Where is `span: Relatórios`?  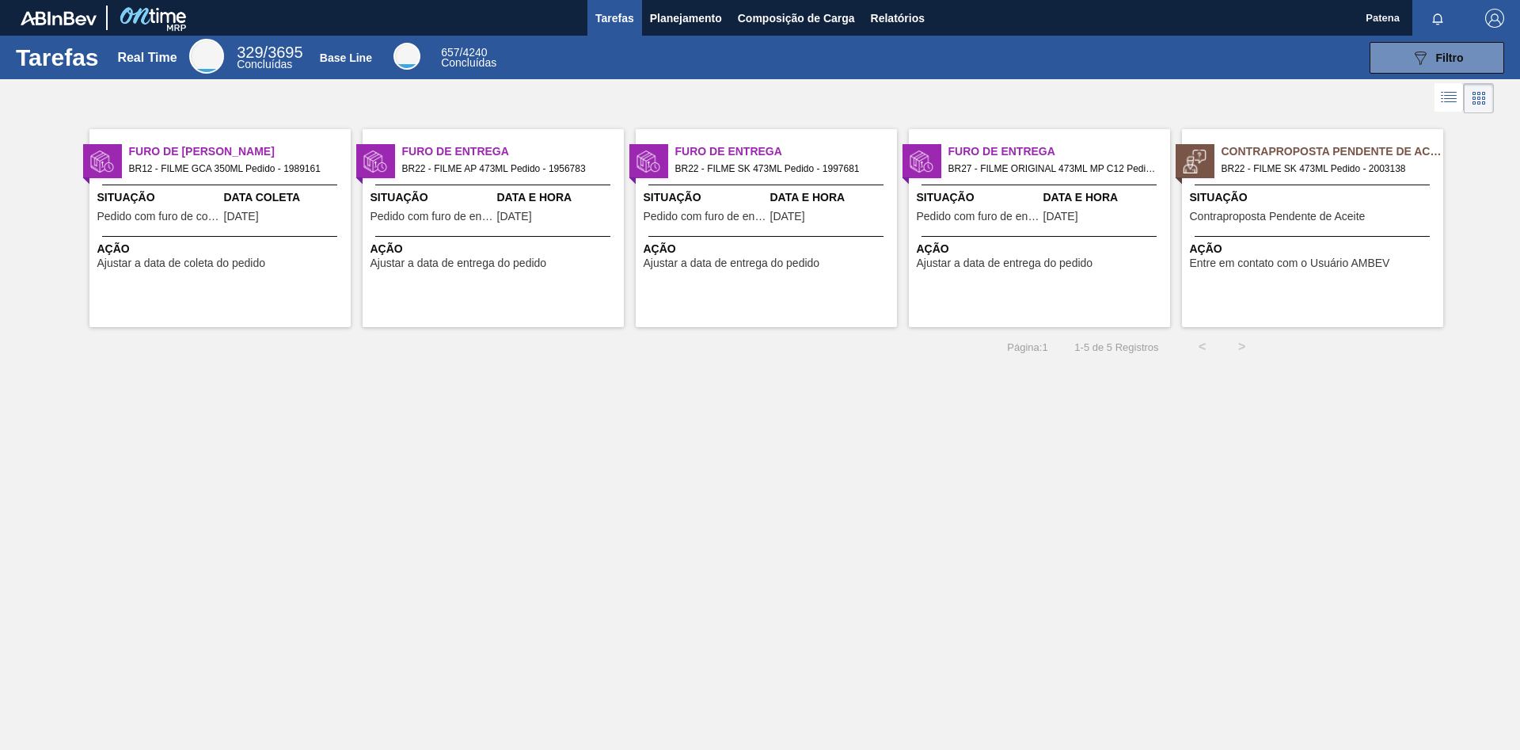
span: Relatórios is located at coordinates (898, 18).